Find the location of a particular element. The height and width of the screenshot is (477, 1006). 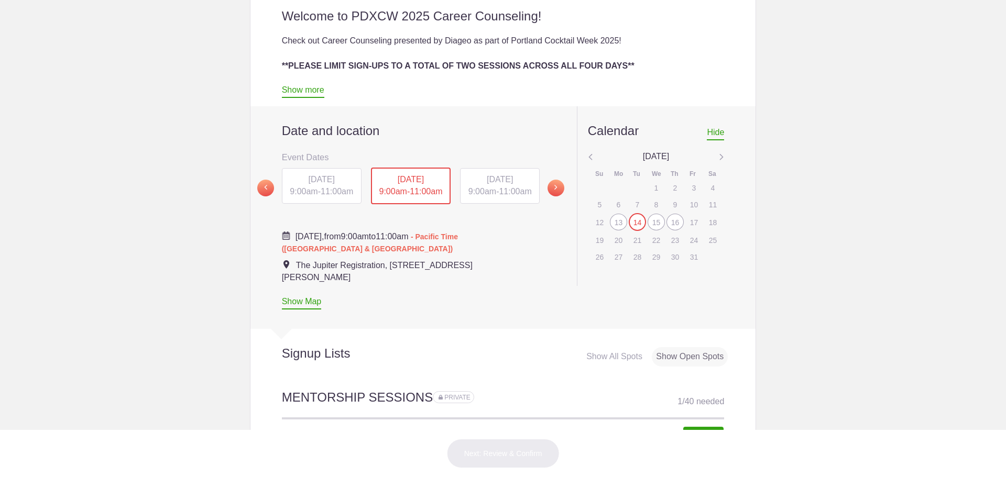

h2: Welcome to PDXCW 2025 Career Counseling! is located at coordinates (503, 16).